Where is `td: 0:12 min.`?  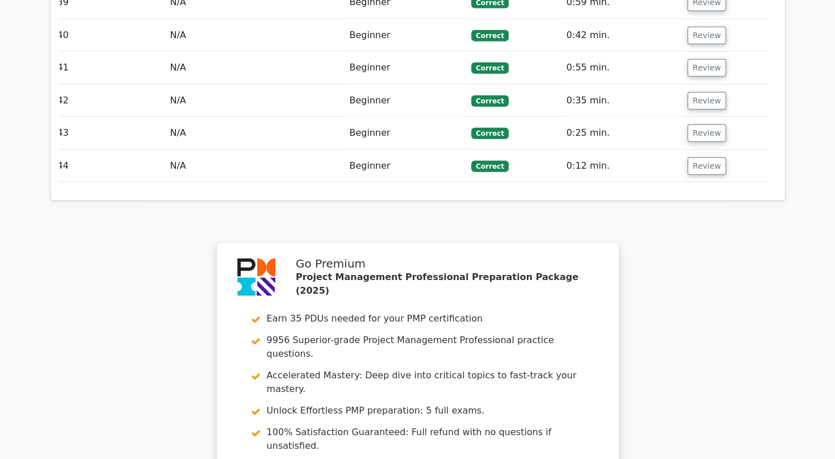
td: 0:12 min. is located at coordinates (622, 166).